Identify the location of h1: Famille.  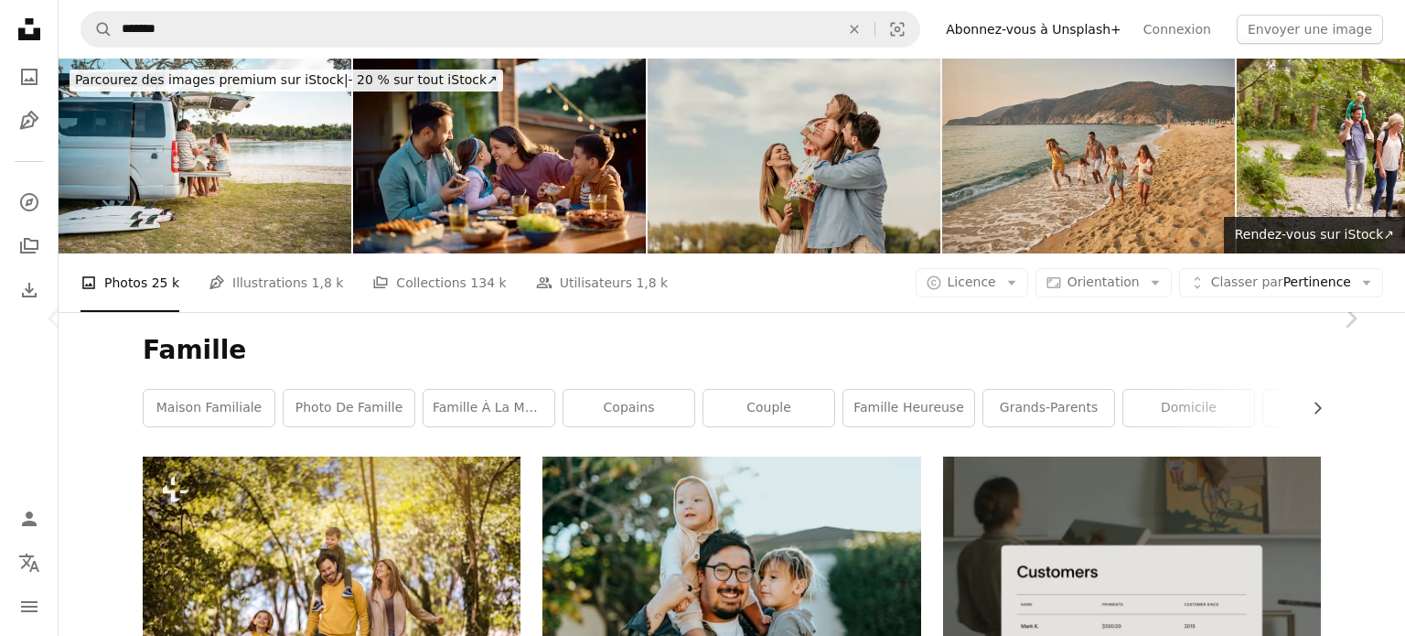
(732, 350).